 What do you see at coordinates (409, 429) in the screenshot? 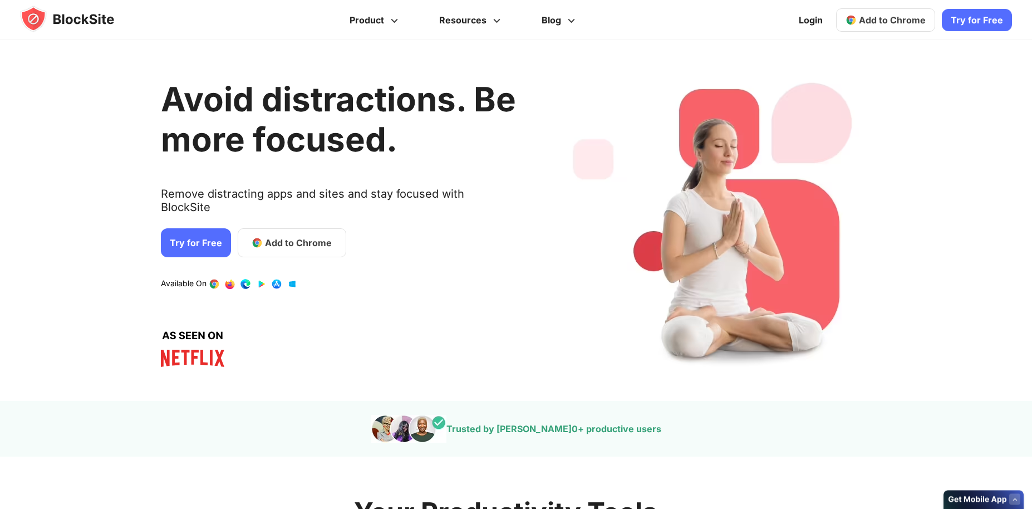
I see `img: pepole images` at bounding box center [409, 429].